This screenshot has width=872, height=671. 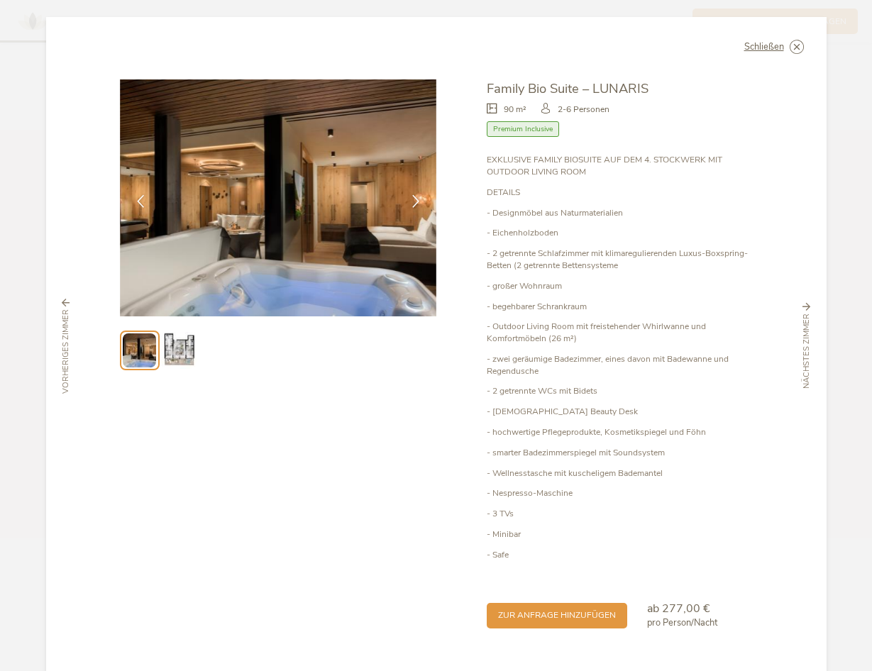 I want to click on p: - Designmöbel aus Naturmaterialien, so click(x=619, y=213).